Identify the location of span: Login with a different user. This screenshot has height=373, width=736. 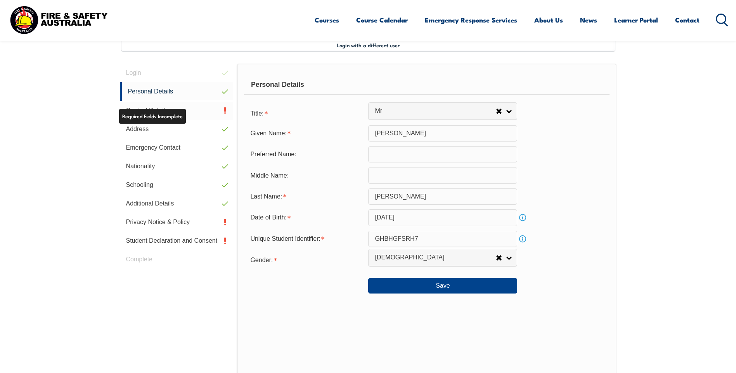
(368, 45).